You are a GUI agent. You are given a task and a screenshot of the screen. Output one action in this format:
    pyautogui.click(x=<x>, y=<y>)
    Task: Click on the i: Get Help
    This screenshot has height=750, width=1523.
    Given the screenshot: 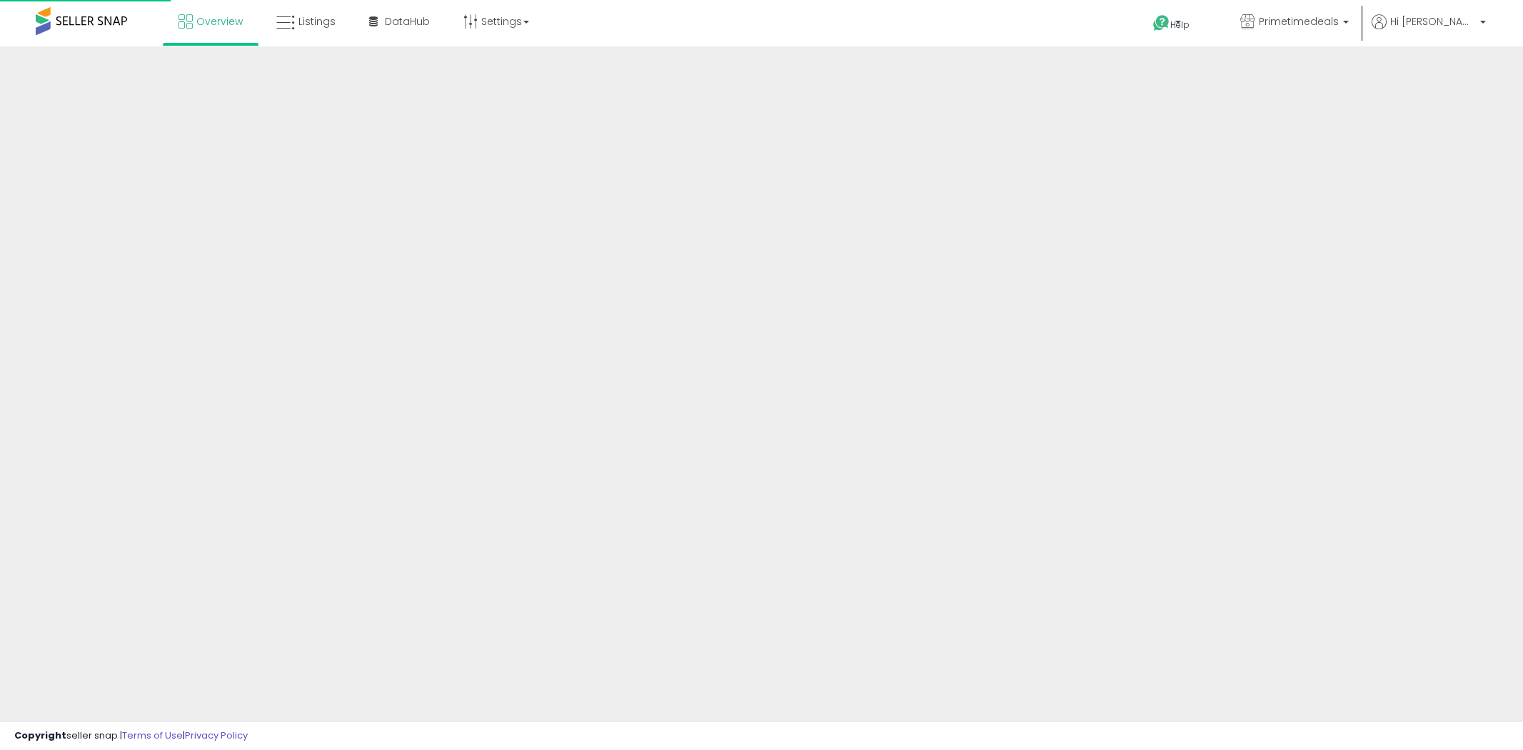 What is the action you would take?
    pyautogui.click(x=1161, y=23)
    